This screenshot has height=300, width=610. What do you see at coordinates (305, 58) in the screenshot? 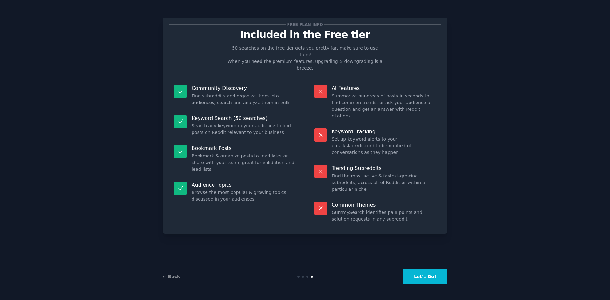
I see `p: 50 searches on the free tier gets you pretty far, make sure to use them! When you need the premiu...` at bounding box center [305, 58].